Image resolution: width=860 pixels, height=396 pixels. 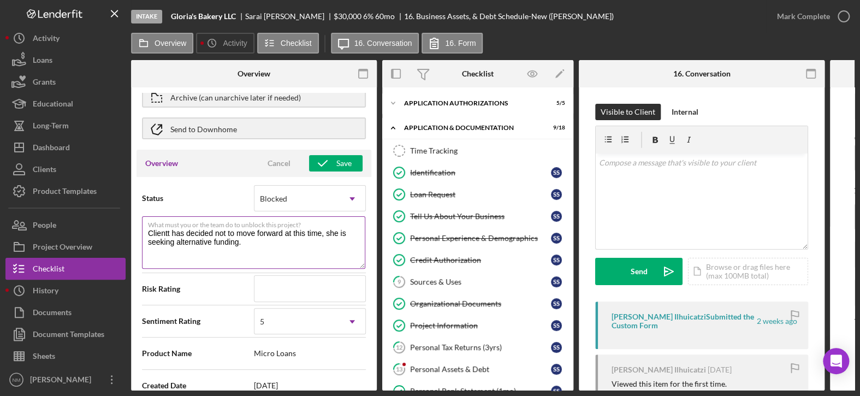 What do you see at coordinates (68, 335) in the screenshot?
I see `div: Document Templates` at bounding box center [68, 335].